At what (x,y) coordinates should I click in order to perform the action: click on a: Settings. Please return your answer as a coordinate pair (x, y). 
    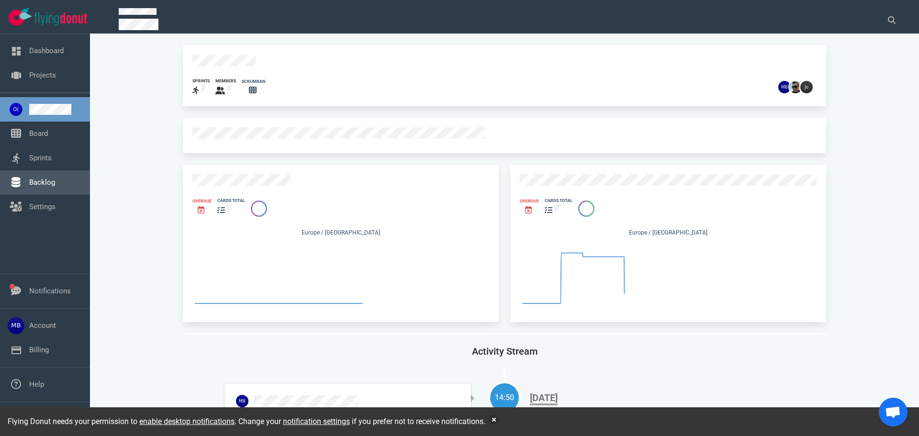
    Looking at the image, I should click on (42, 207).